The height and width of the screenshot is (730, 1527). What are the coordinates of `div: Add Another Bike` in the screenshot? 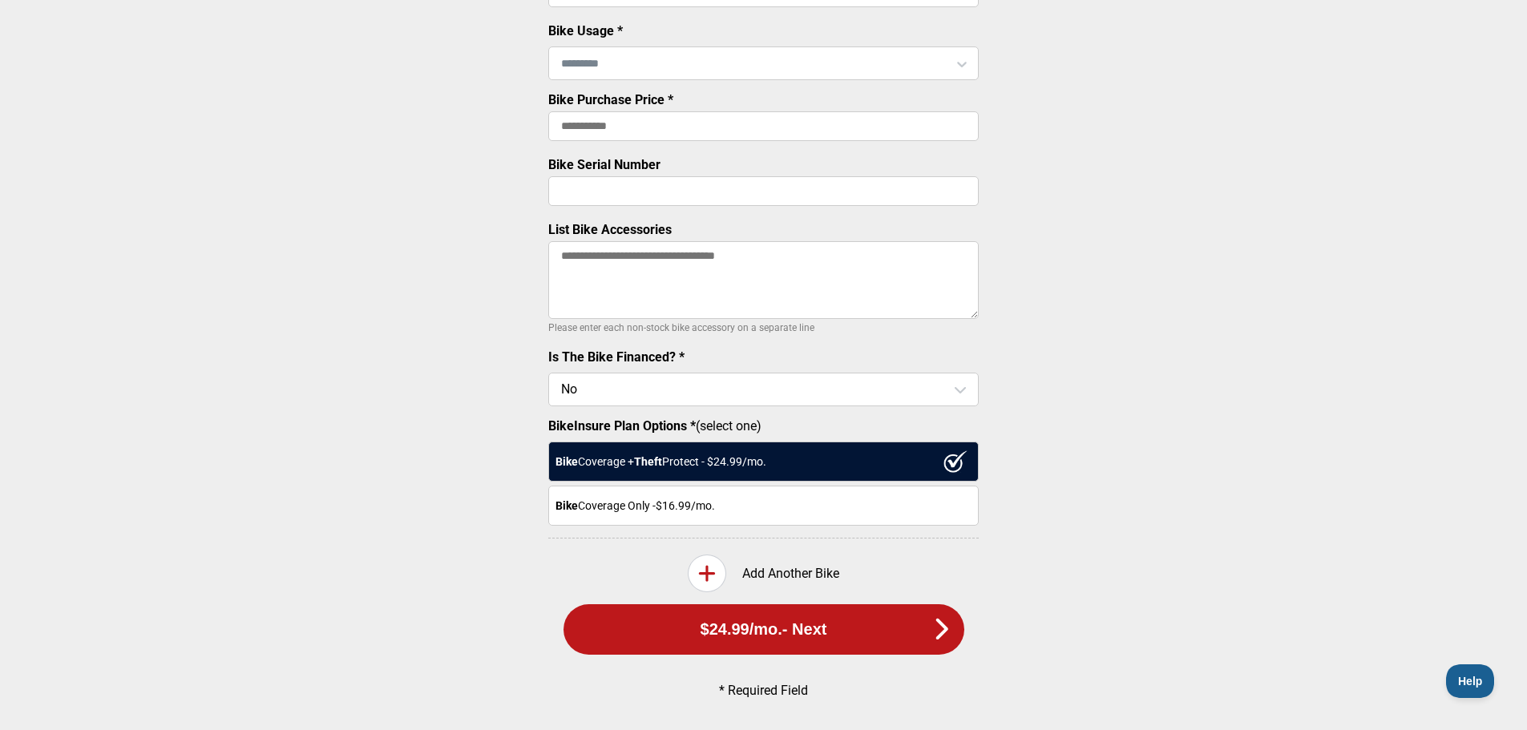 It's located at (763, 573).